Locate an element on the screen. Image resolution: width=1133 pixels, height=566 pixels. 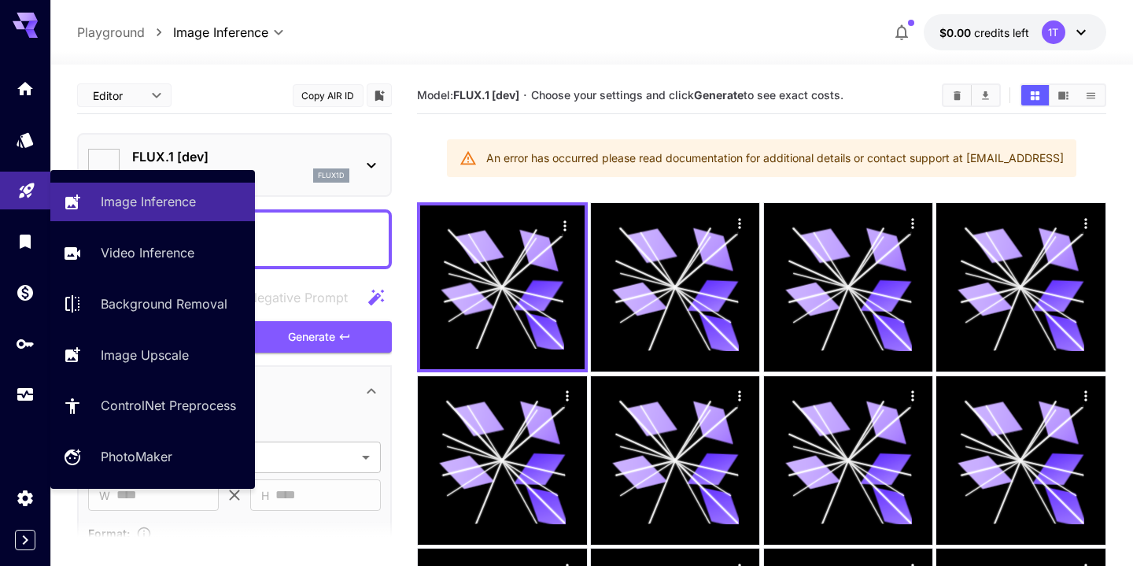
div: 1T is located at coordinates (1054, 32).